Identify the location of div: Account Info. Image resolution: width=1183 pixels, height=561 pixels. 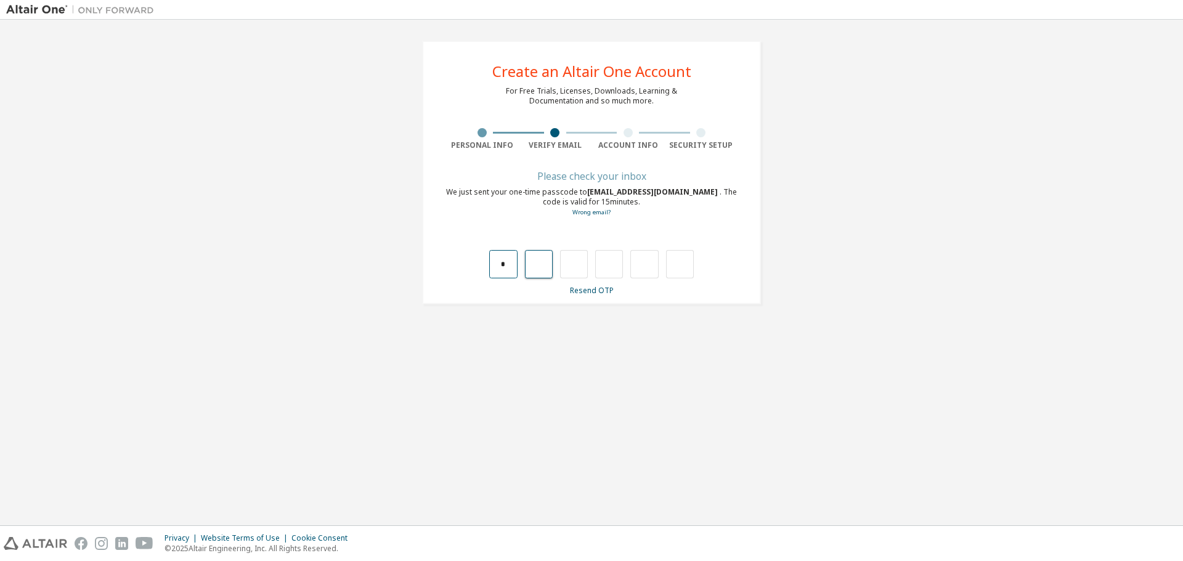
(628, 145).